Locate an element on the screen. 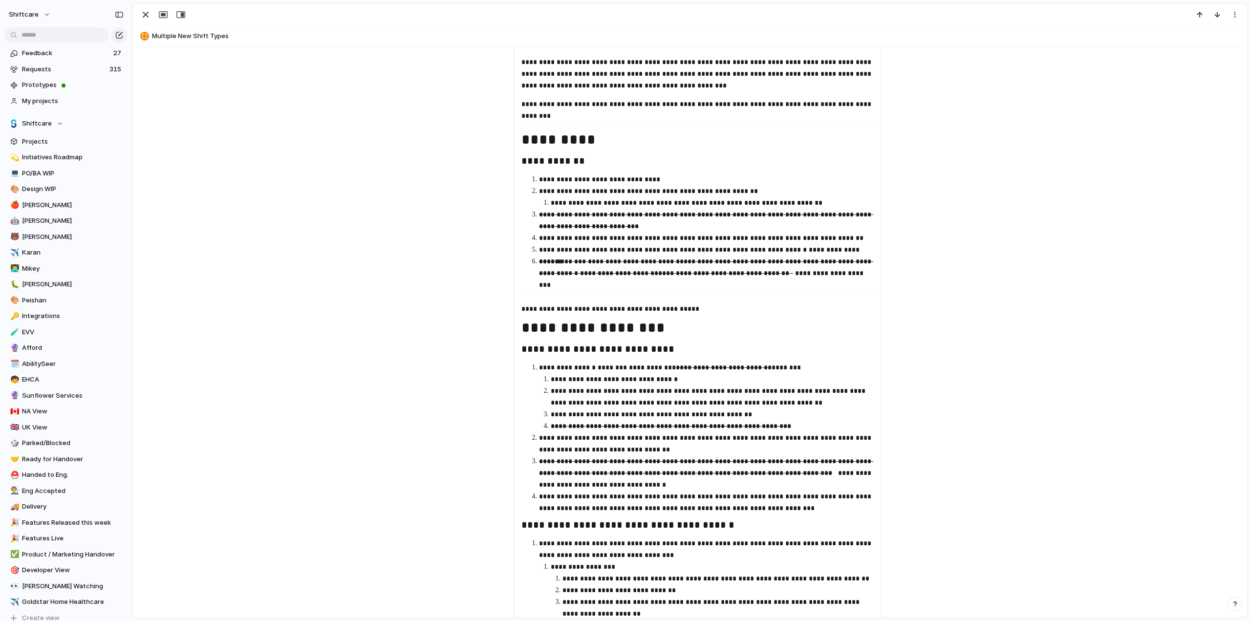  span: AbilitySeer is located at coordinates (73, 364).